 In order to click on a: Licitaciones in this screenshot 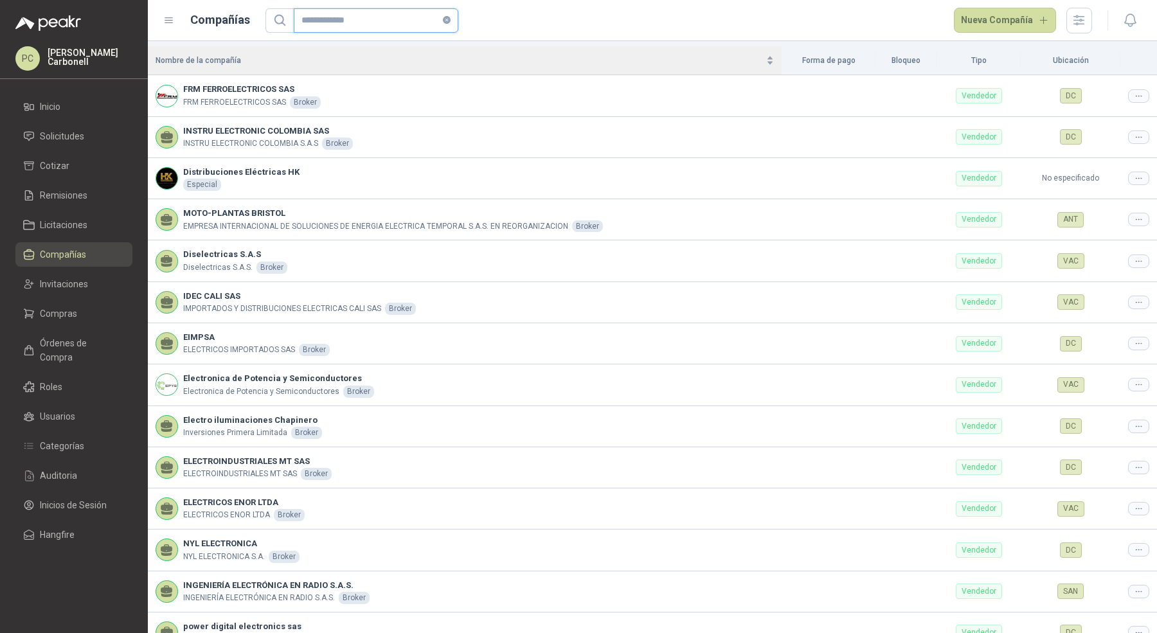, I will do `click(74, 225)`.